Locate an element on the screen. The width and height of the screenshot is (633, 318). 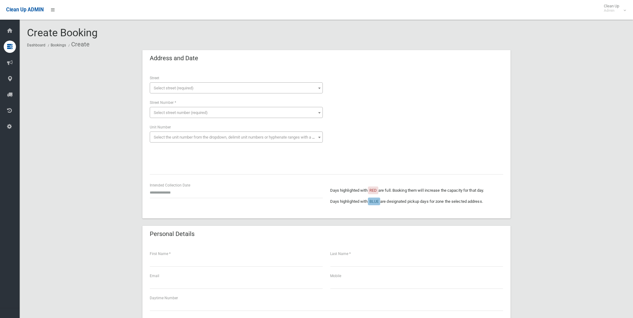
span: Clean Up ADMIN is located at coordinates (25, 10).